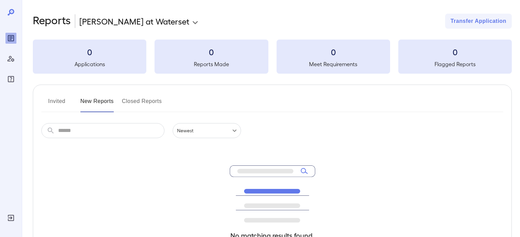 The width and height of the screenshot is (520, 237). What do you see at coordinates (211, 64) in the screenshot?
I see `h5: Reports Made` at bounding box center [211, 64].